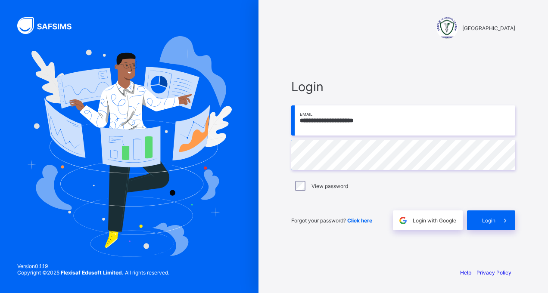  I want to click on span: Login with Google, so click(434, 221).